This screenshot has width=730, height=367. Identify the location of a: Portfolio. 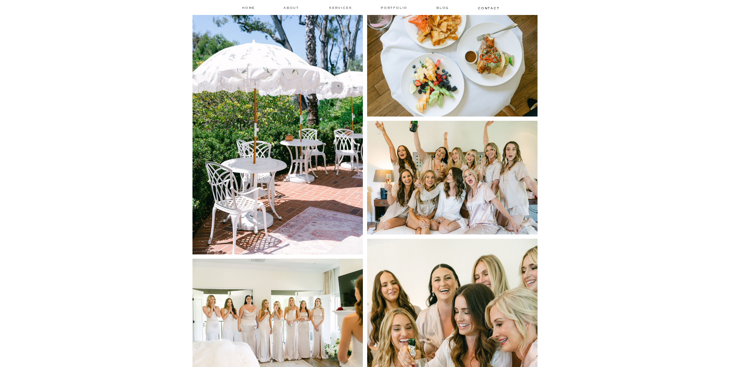
(395, 8).